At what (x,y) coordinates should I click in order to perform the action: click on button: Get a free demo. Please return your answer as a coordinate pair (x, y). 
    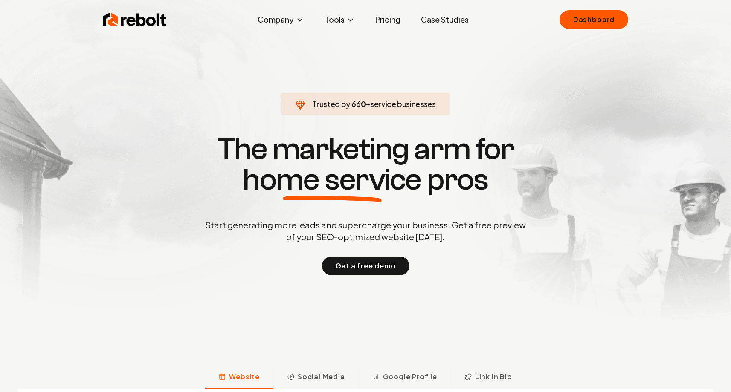
    Looking at the image, I should click on (365, 266).